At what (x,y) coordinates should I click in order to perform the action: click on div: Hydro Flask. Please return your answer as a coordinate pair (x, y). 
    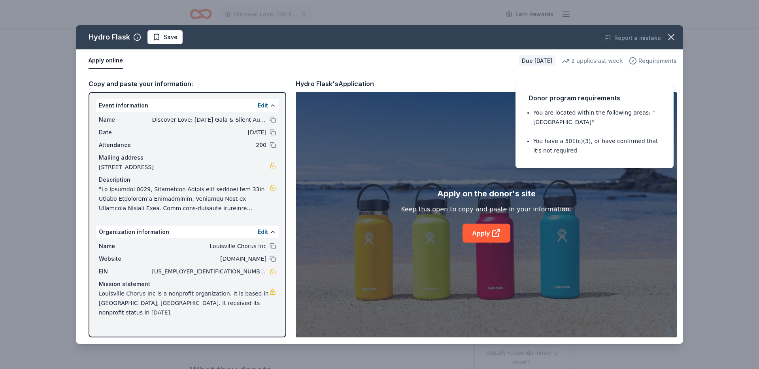
    Looking at the image, I should click on (109, 37).